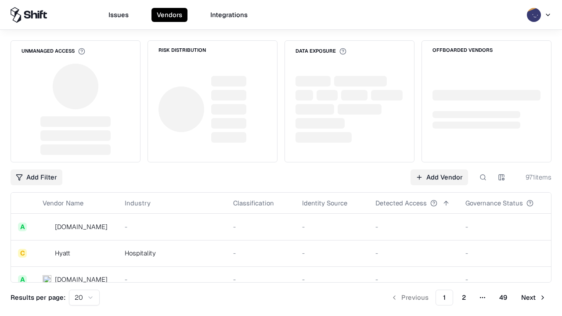  Describe the element at coordinates (38, 297) in the screenshot. I see `p: Results per page:` at that location.